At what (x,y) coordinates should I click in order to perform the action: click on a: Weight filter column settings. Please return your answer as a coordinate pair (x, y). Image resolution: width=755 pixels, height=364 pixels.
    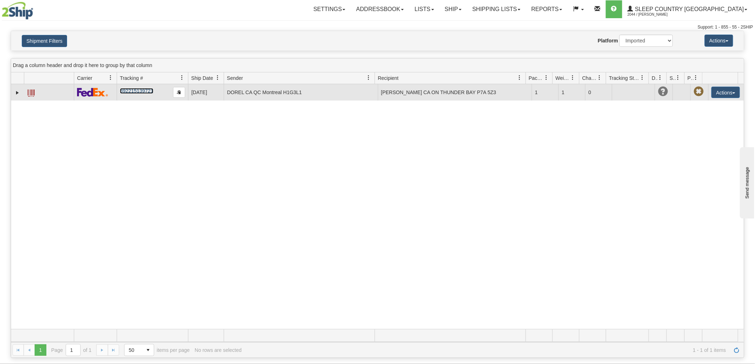
    Looking at the image, I should click on (573, 78).